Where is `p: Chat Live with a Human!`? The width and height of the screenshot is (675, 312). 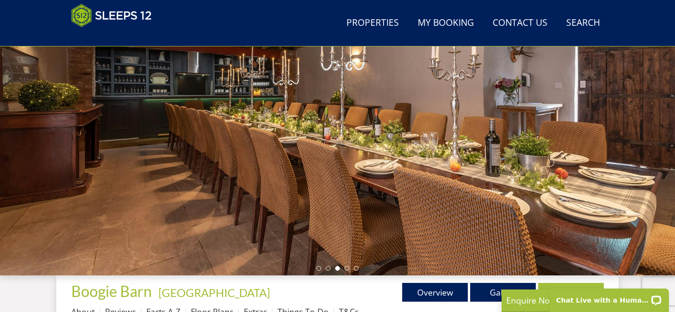 p: Chat Live with a Human! is located at coordinates (60, 18).